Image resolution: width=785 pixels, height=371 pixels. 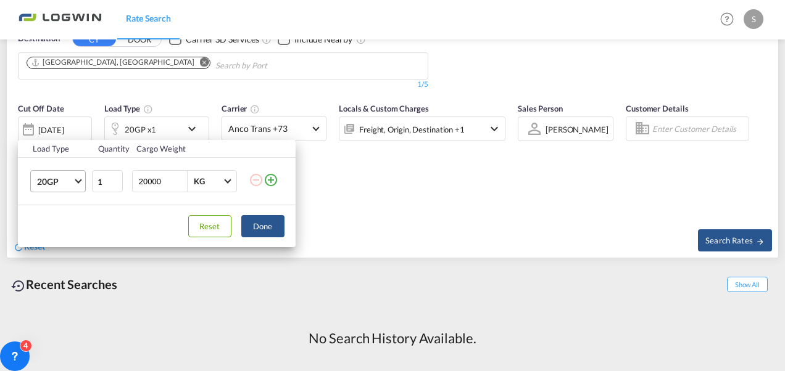 What do you see at coordinates (110, 149) in the screenshot?
I see `th: Quantity` at bounding box center [110, 149].